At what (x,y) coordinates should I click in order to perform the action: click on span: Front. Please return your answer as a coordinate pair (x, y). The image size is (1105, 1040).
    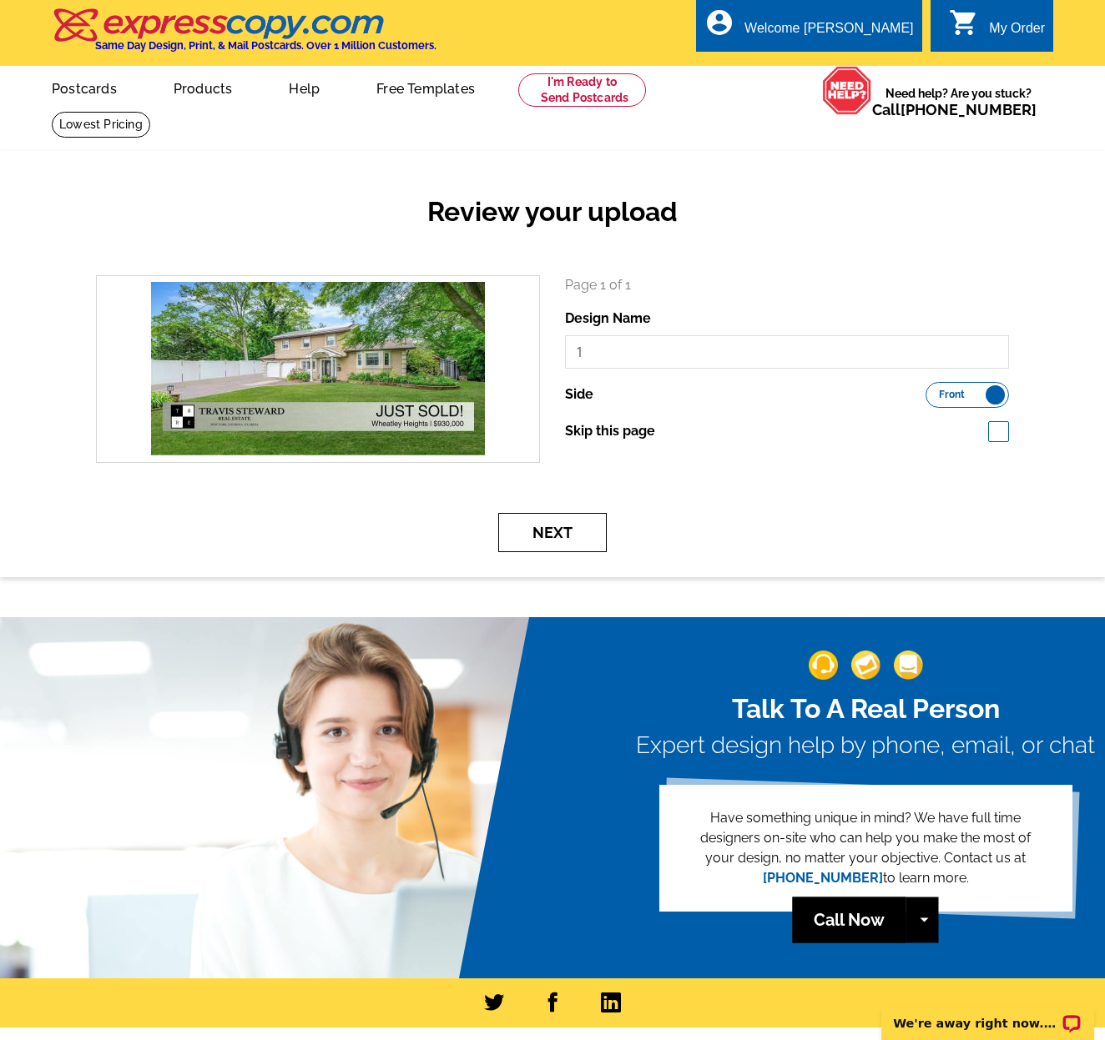
    Looking at the image, I should click on (951, 395).